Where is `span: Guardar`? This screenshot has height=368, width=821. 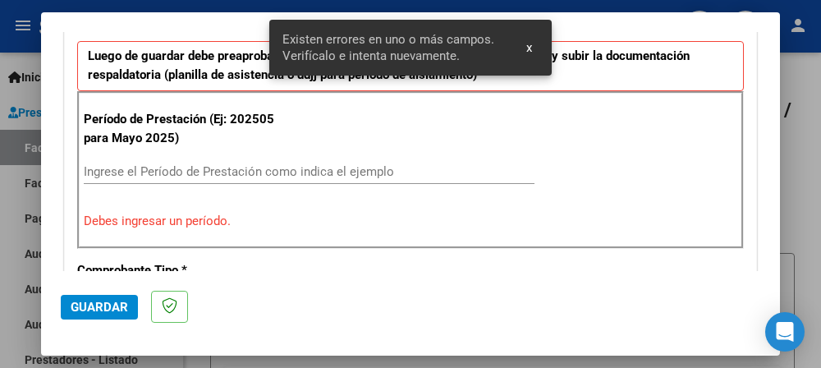 span: Guardar is located at coordinates (99, 307).